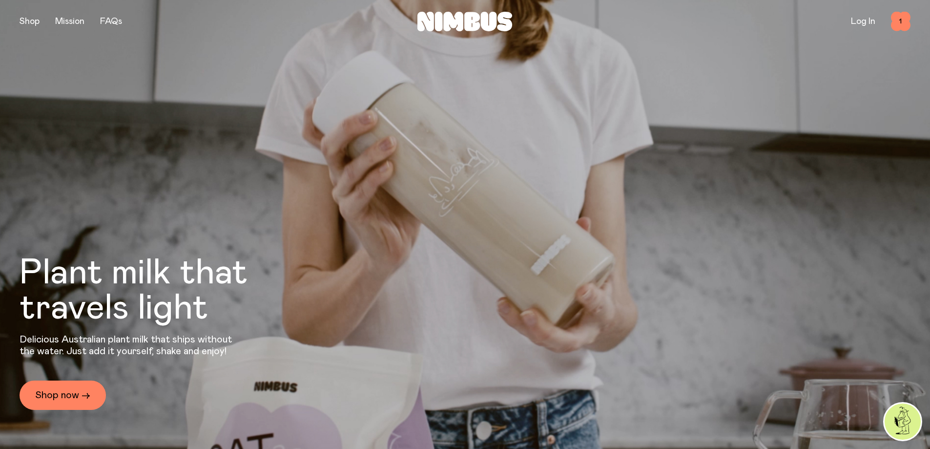  I want to click on a: Mission, so click(70, 21).